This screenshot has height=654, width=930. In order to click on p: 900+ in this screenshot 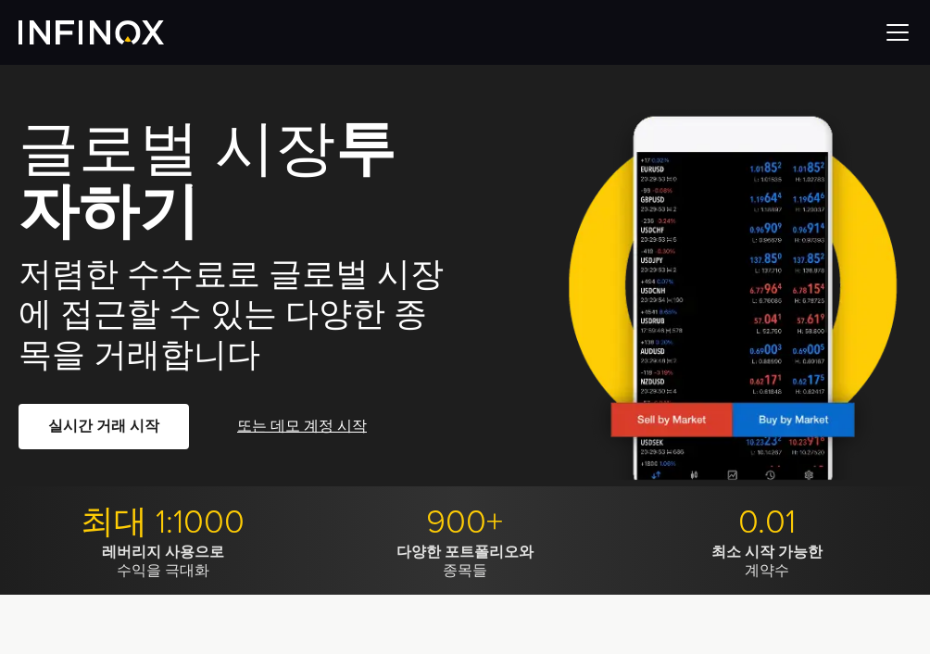, I will do `click(464, 523)`.